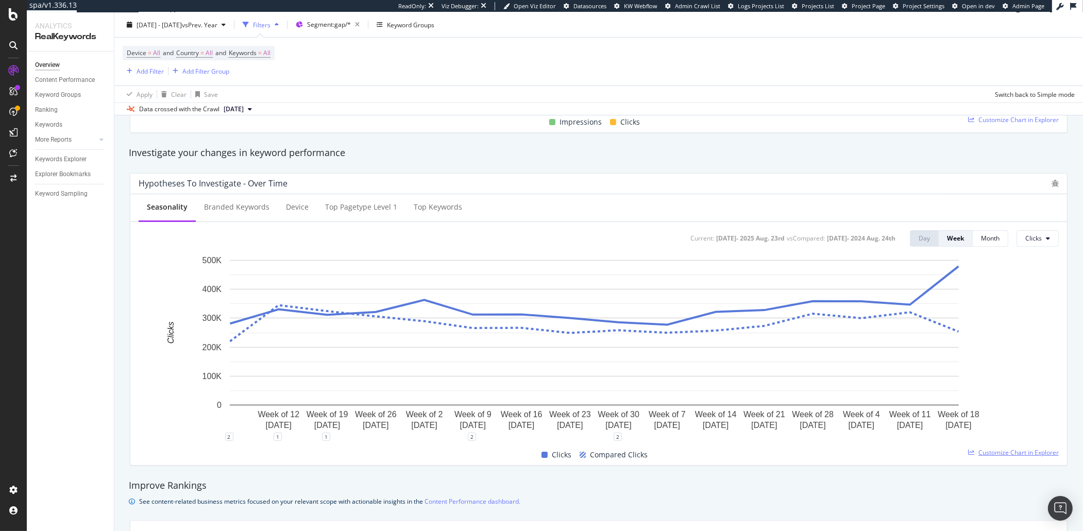 The height and width of the screenshot is (531, 1083). Describe the element at coordinates (411, 24) in the screenshot. I see `div: Keyword Groups` at that location.